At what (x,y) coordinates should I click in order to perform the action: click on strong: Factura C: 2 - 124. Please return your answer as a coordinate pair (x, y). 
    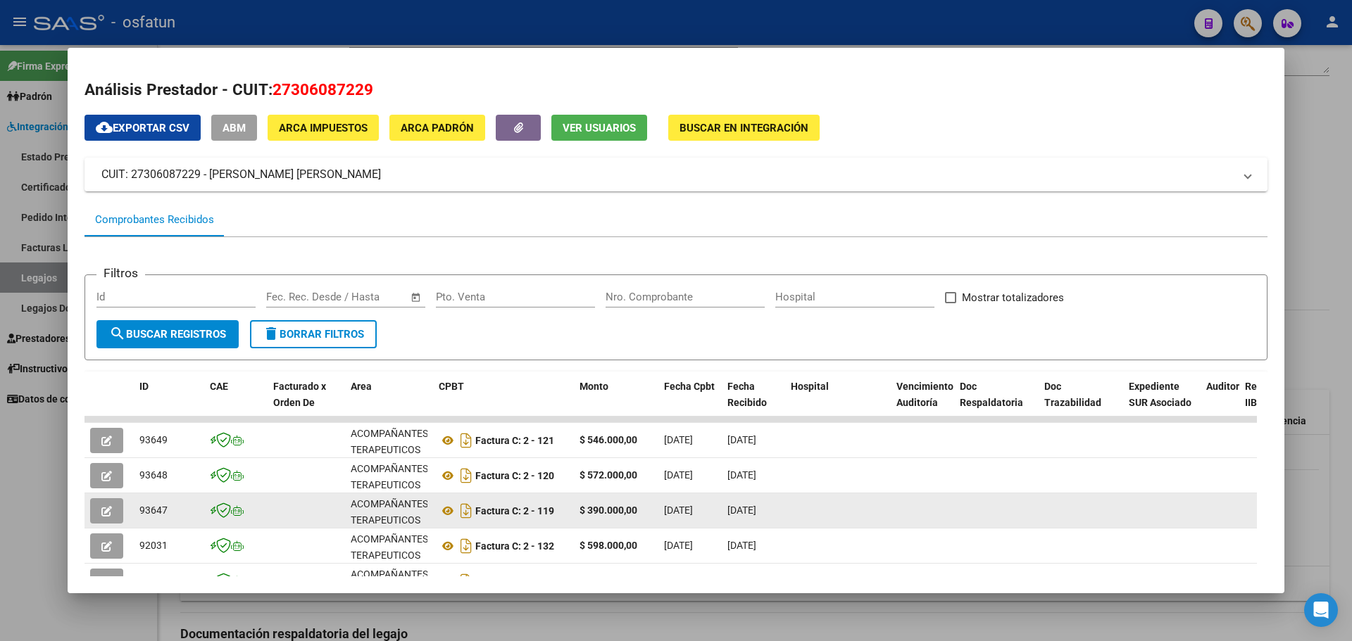
    Looking at the image, I should click on (515, 582).